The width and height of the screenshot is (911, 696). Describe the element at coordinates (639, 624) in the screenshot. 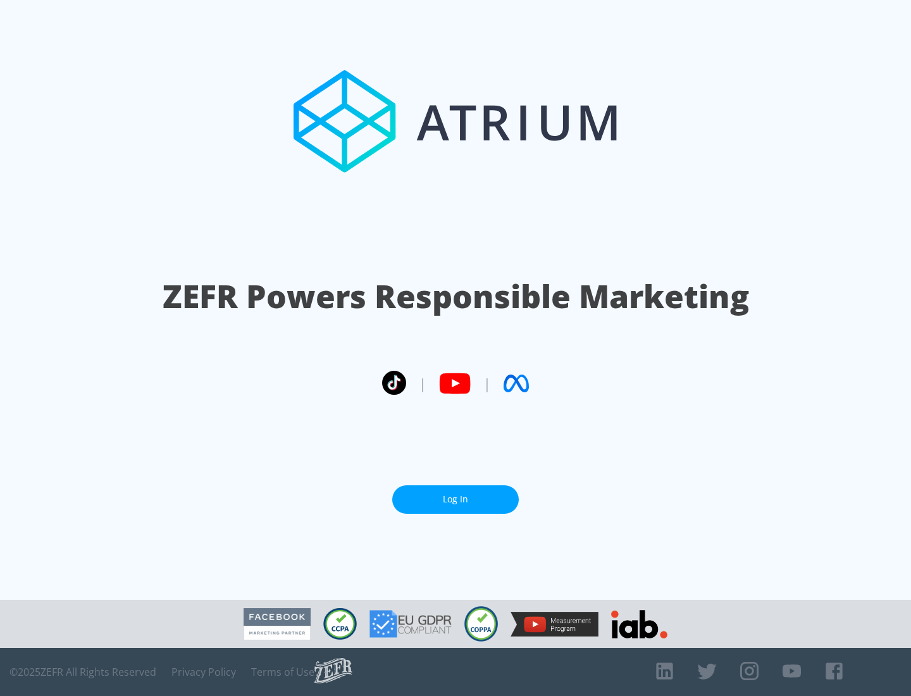

I see `img: IAB` at that location.